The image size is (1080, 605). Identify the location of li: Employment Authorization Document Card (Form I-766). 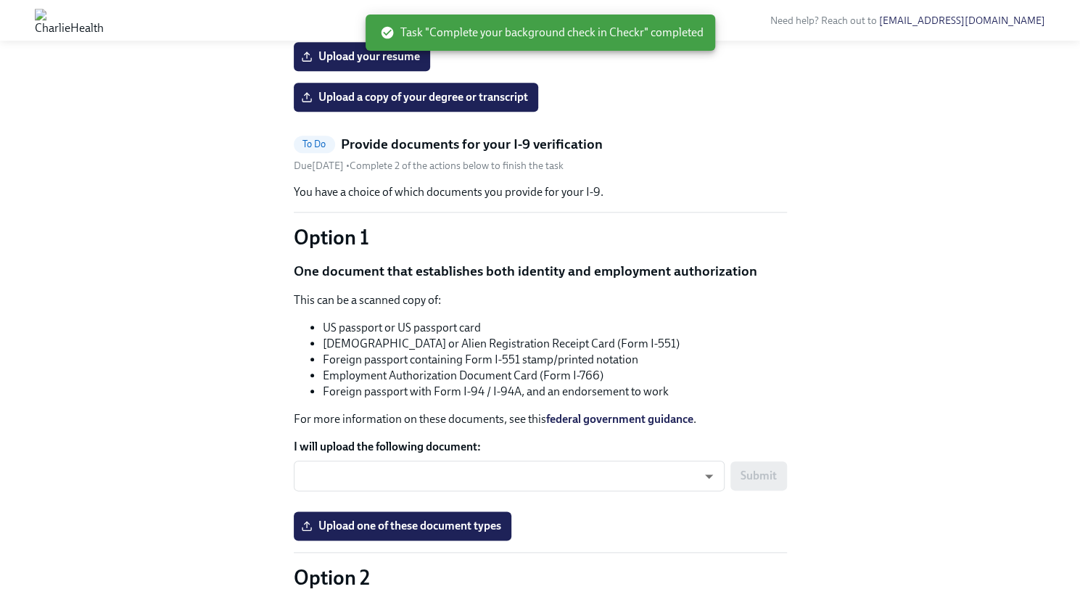
(555, 376).